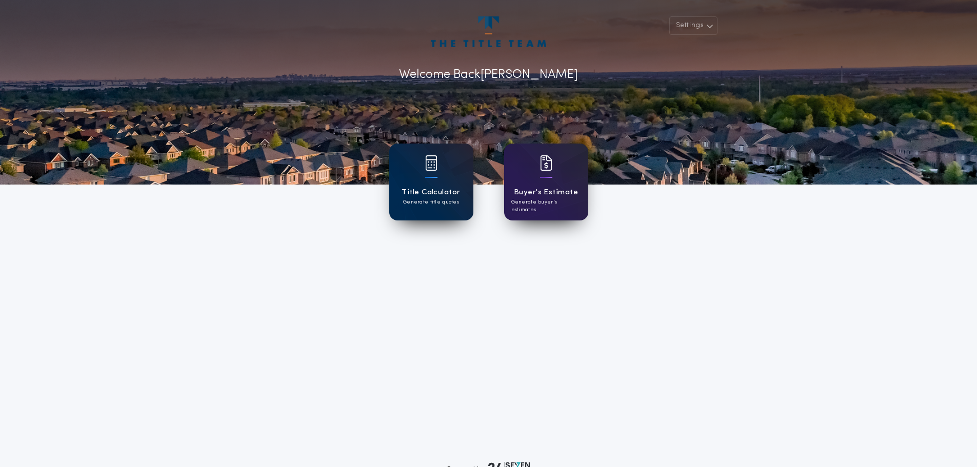 This screenshot has width=977, height=467. I want to click on a: card iconTitle CalculatorGenerate title quotes, so click(431, 182).